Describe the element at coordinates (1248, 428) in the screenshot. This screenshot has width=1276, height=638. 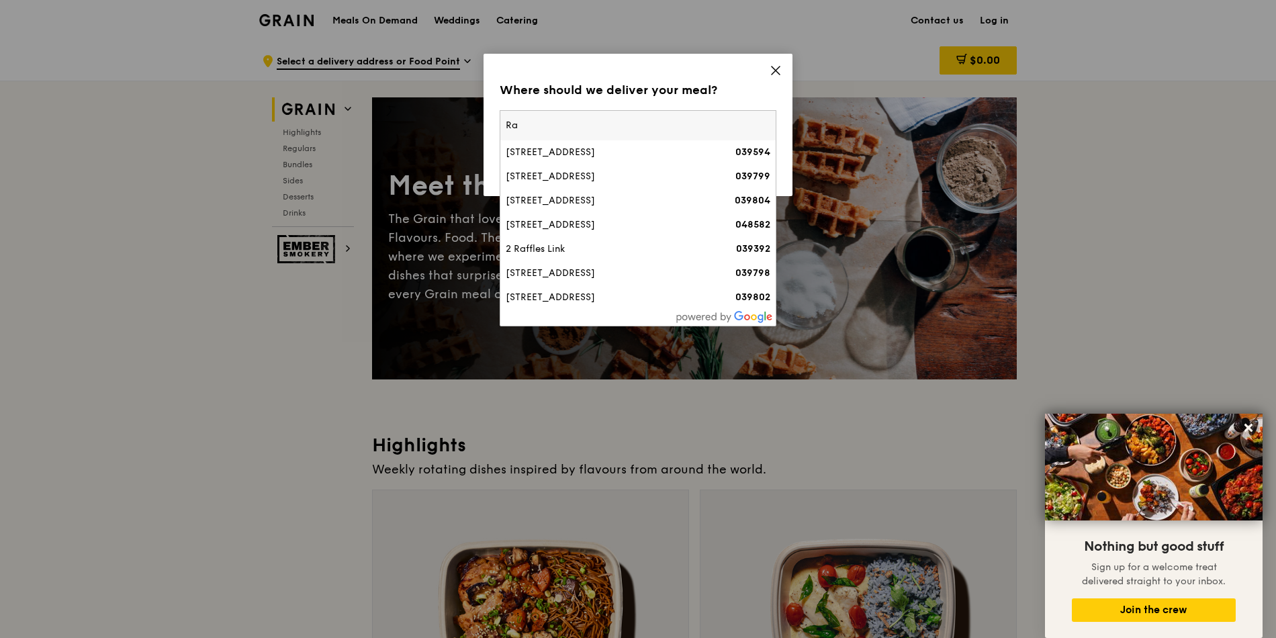
I see `button: Close` at that location.